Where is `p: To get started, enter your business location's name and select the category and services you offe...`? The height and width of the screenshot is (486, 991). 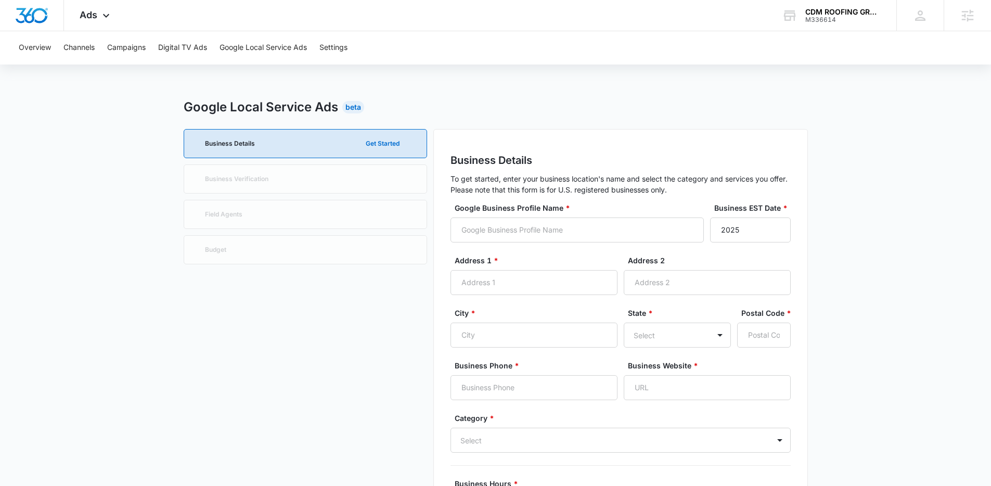
p: To get started, enter your business location's name and select the category and services you offe... is located at coordinates (620, 184).